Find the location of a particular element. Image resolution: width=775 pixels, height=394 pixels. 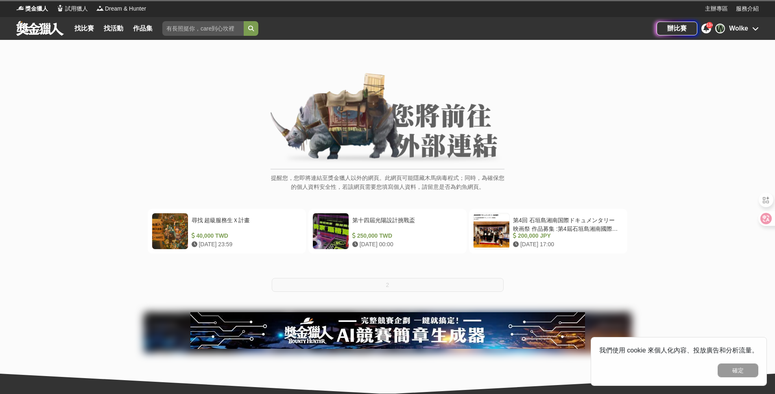

div: 辦比賽 is located at coordinates (677, 28).